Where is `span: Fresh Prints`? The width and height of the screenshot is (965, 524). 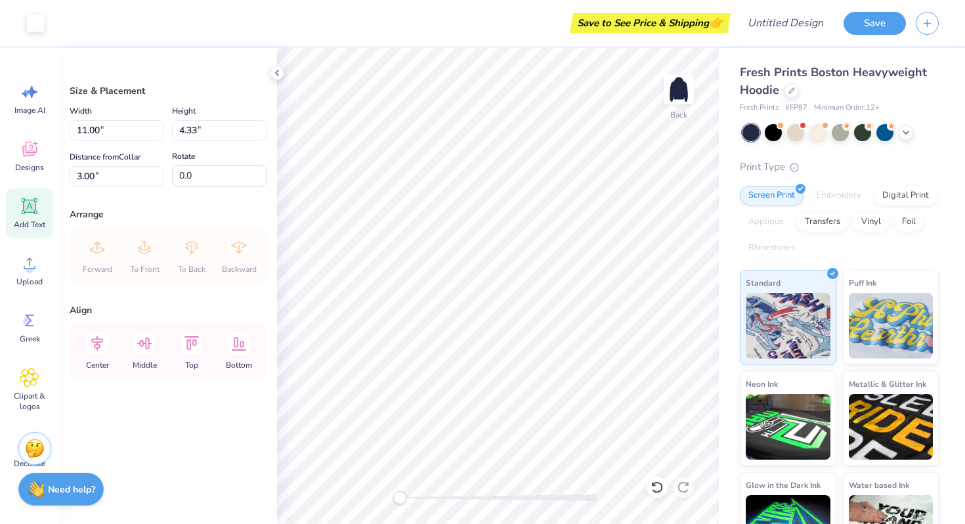 span: Fresh Prints is located at coordinates (759, 108).